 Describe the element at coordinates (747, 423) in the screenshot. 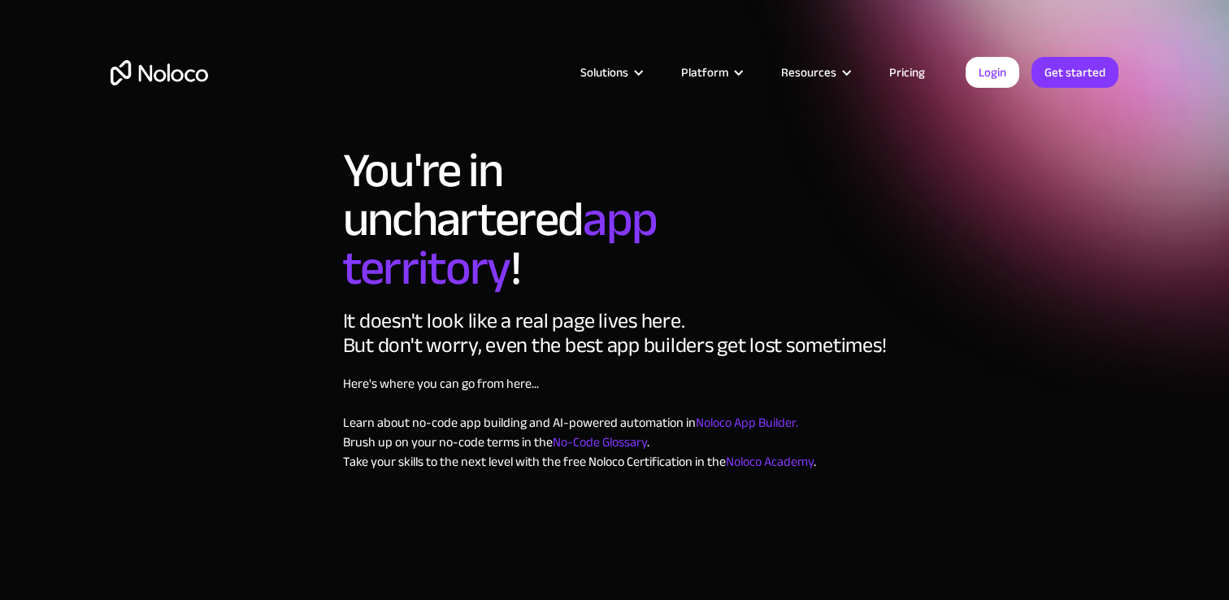

I see `a: Noloco App Builder.` at that location.